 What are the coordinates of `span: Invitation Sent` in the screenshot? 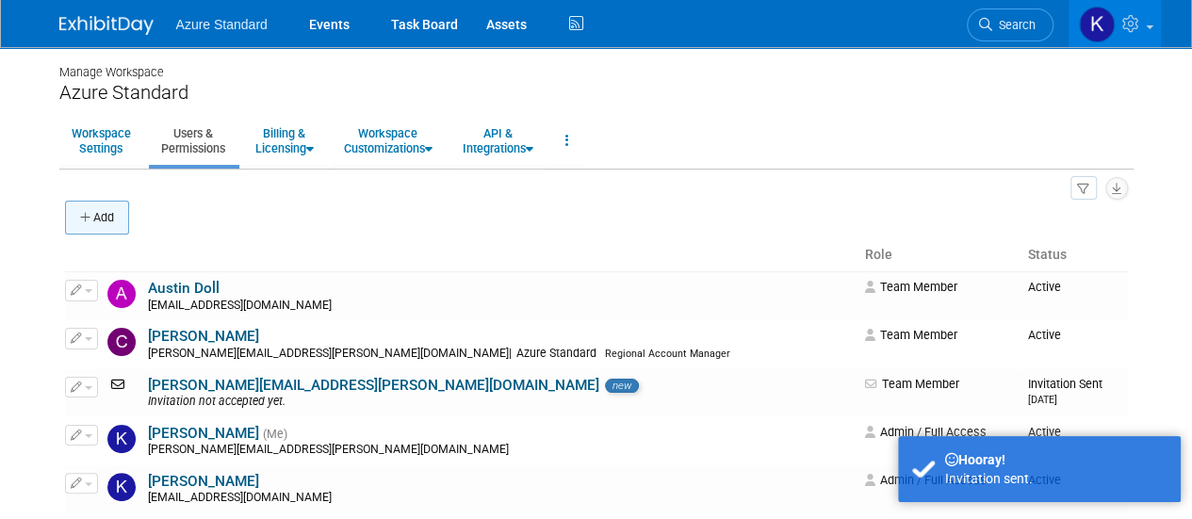 It's located at (1065, 391).